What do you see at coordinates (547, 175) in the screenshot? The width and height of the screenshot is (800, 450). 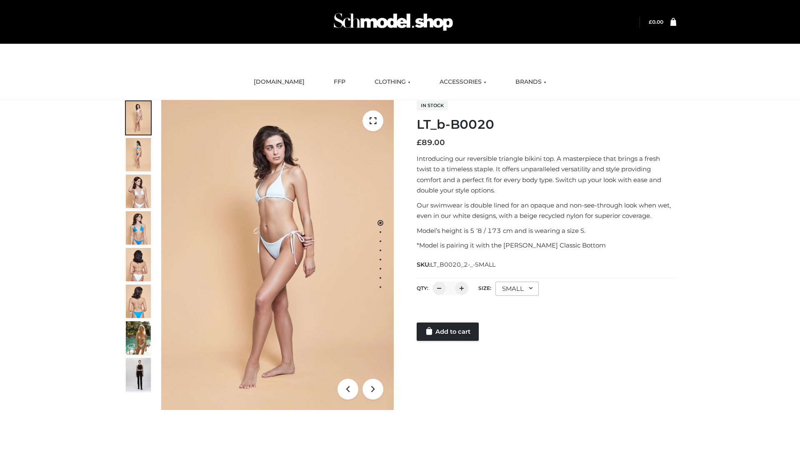 I see `p: Introducing our reversible triangle bikini top. A masterpiece that brings a fresh twist to a time...` at bounding box center [547, 175].